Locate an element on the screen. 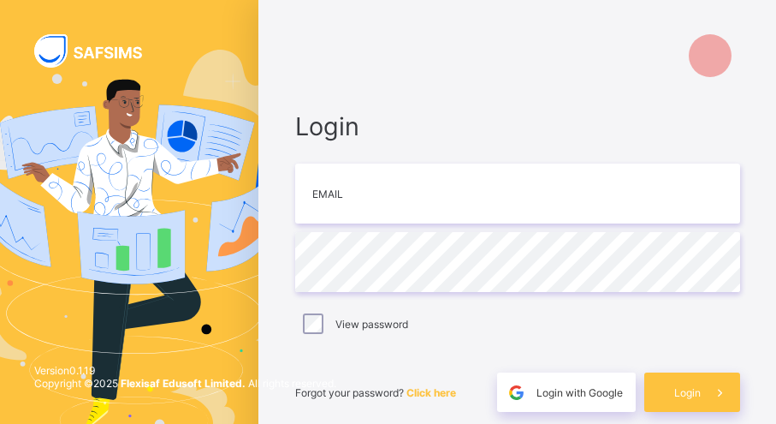 This screenshot has height=424, width=776. span: Login with Google is located at coordinates (579, 392).